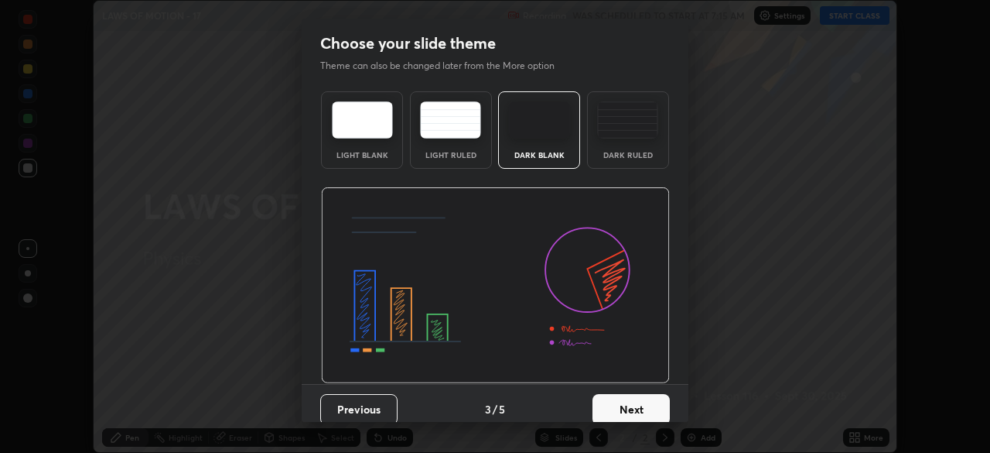 This screenshot has width=990, height=453. What do you see at coordinates (539, 120) in the screenshot?
I see `img: darkTheme.f0cc69e5.svg` at bounding box center [539, 120].